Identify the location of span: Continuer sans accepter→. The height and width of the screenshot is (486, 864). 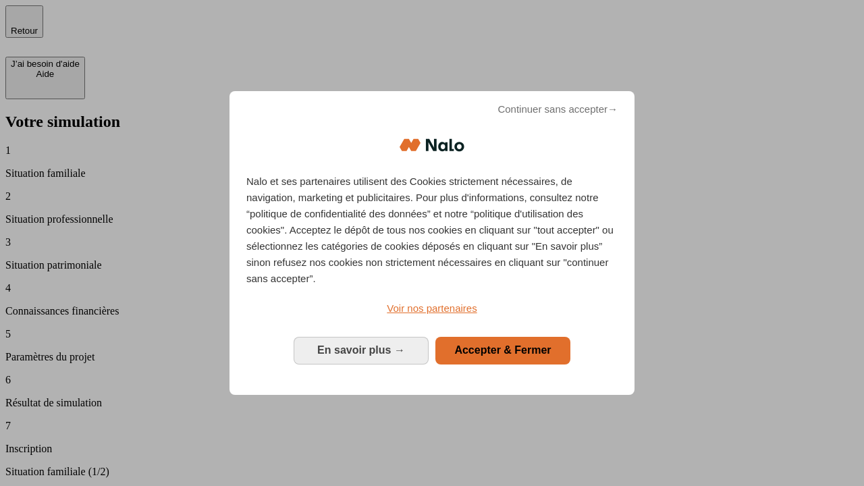
(558, 109).